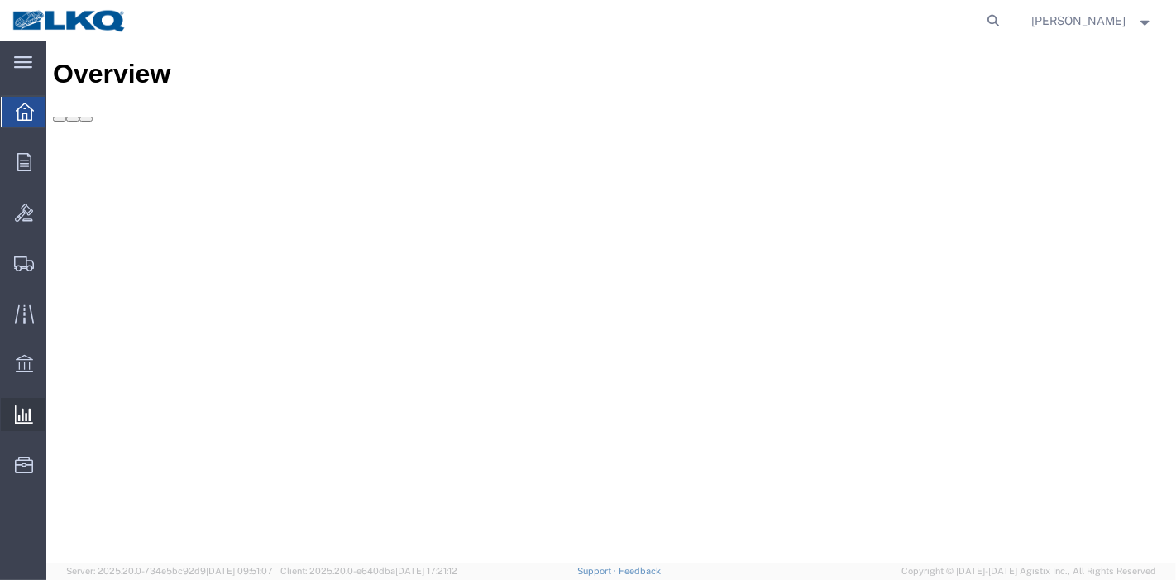 Image resolution: width=1176 pixels, height=580 pixels. What do you see at coordinates (169, 570) in the screenshot?
I see `span: Server: 2025.20.0-734e5bc92d9` at bounding box center [169, 570].